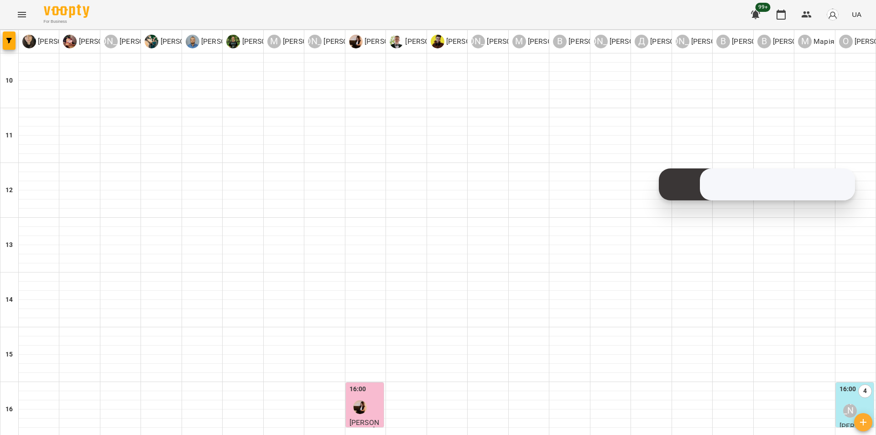 This screenshot has width=876, height=435. I want to click on div: Володимир Ярошинський, so click(588, 42).